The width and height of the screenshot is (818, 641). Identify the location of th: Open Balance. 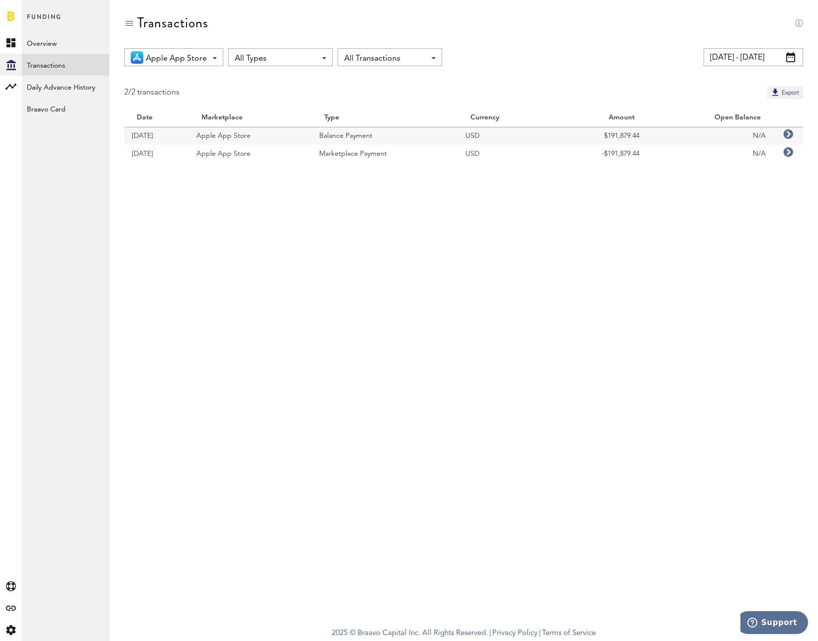
(710, 118).